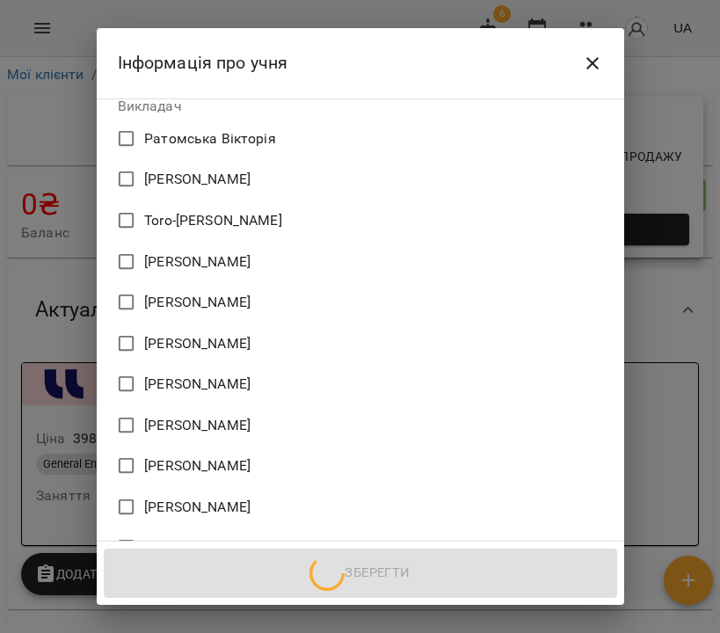 The image size is (720, 633). What do you see at coordinates (593, 63) in the screenshot?
I see `button: Close` at bounding box center [593, 63].